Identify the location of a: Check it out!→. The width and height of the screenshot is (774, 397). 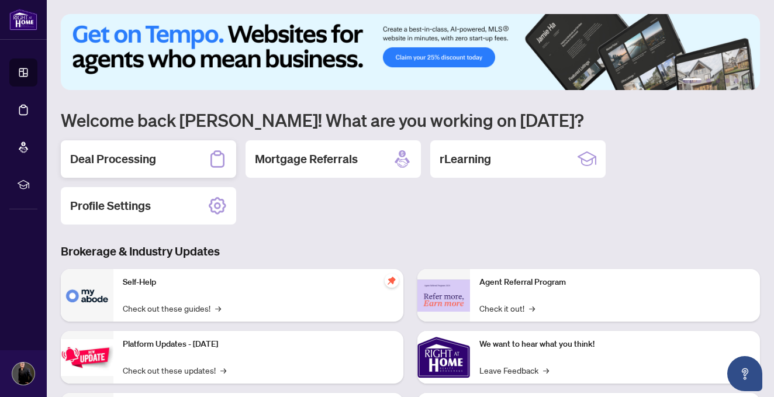
(507, 308).